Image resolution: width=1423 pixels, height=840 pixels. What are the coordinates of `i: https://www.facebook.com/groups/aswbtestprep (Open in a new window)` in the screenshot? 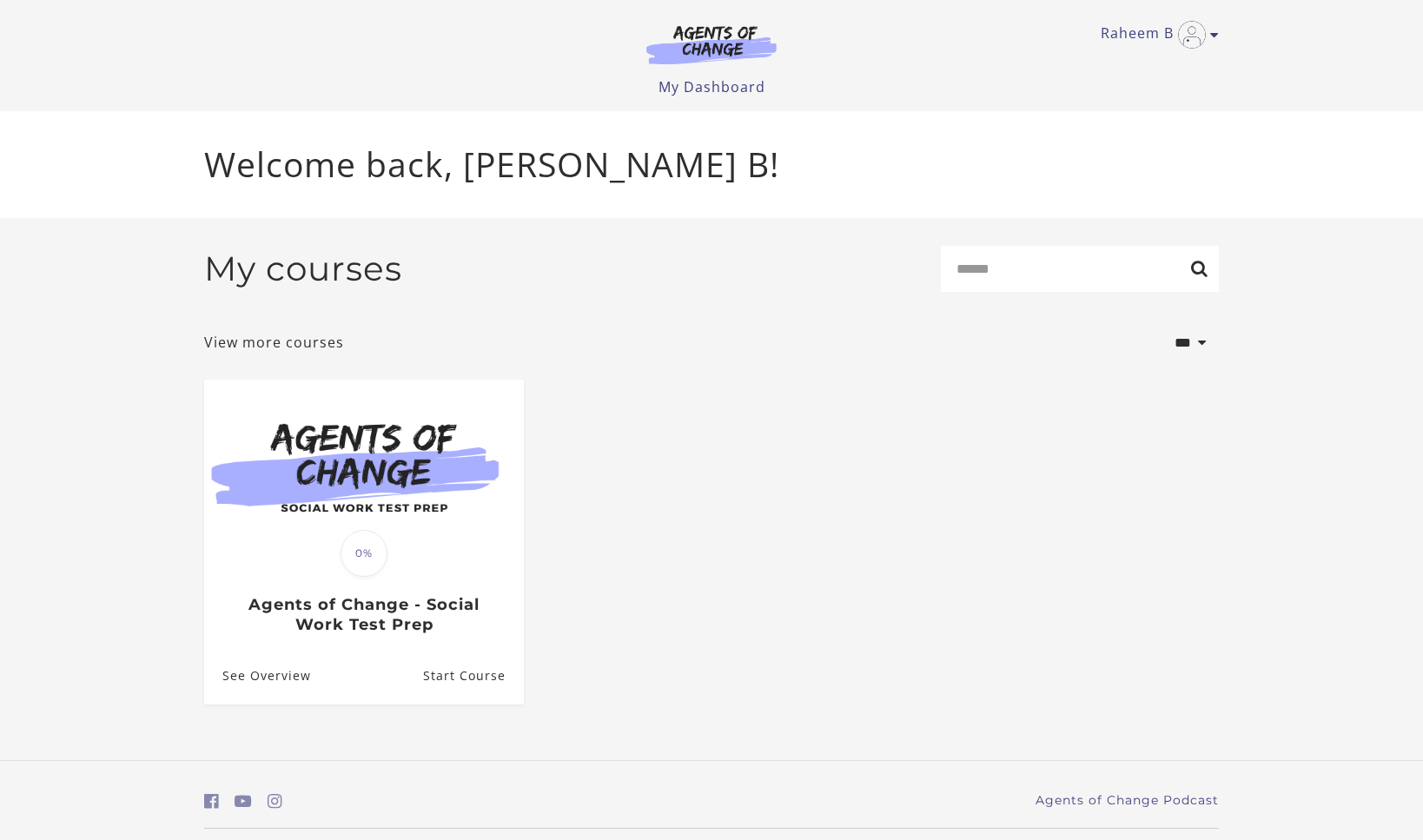 It's located at (211, 801).